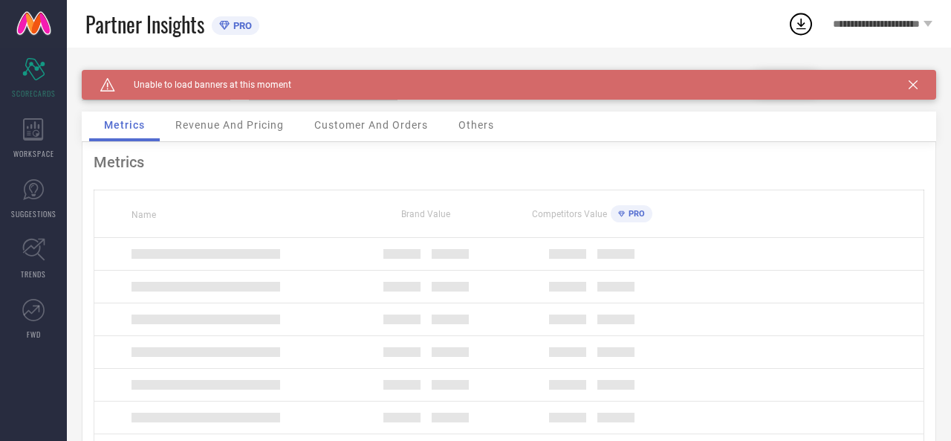 This screenshot has height=441, width=951. What do you see at coordinates (371, 125) in the screenshot?
I see `span: Customer And Orders` at bounding box center [371, 125].